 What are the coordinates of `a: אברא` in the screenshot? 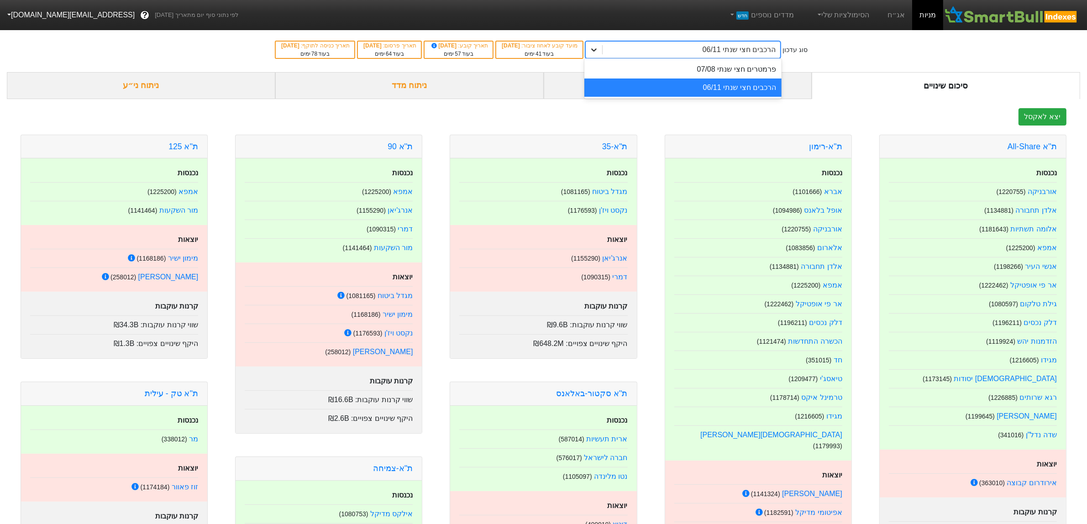 It's located at (833, 191).